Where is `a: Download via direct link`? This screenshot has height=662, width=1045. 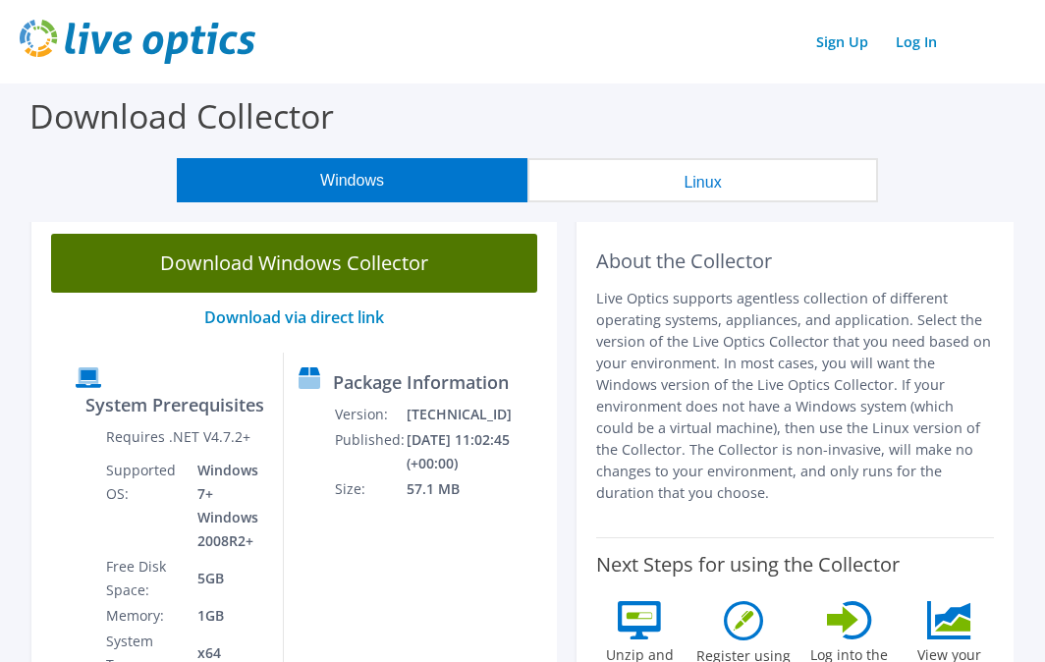 a: Download via direct link is located at coordinates (294, 317).